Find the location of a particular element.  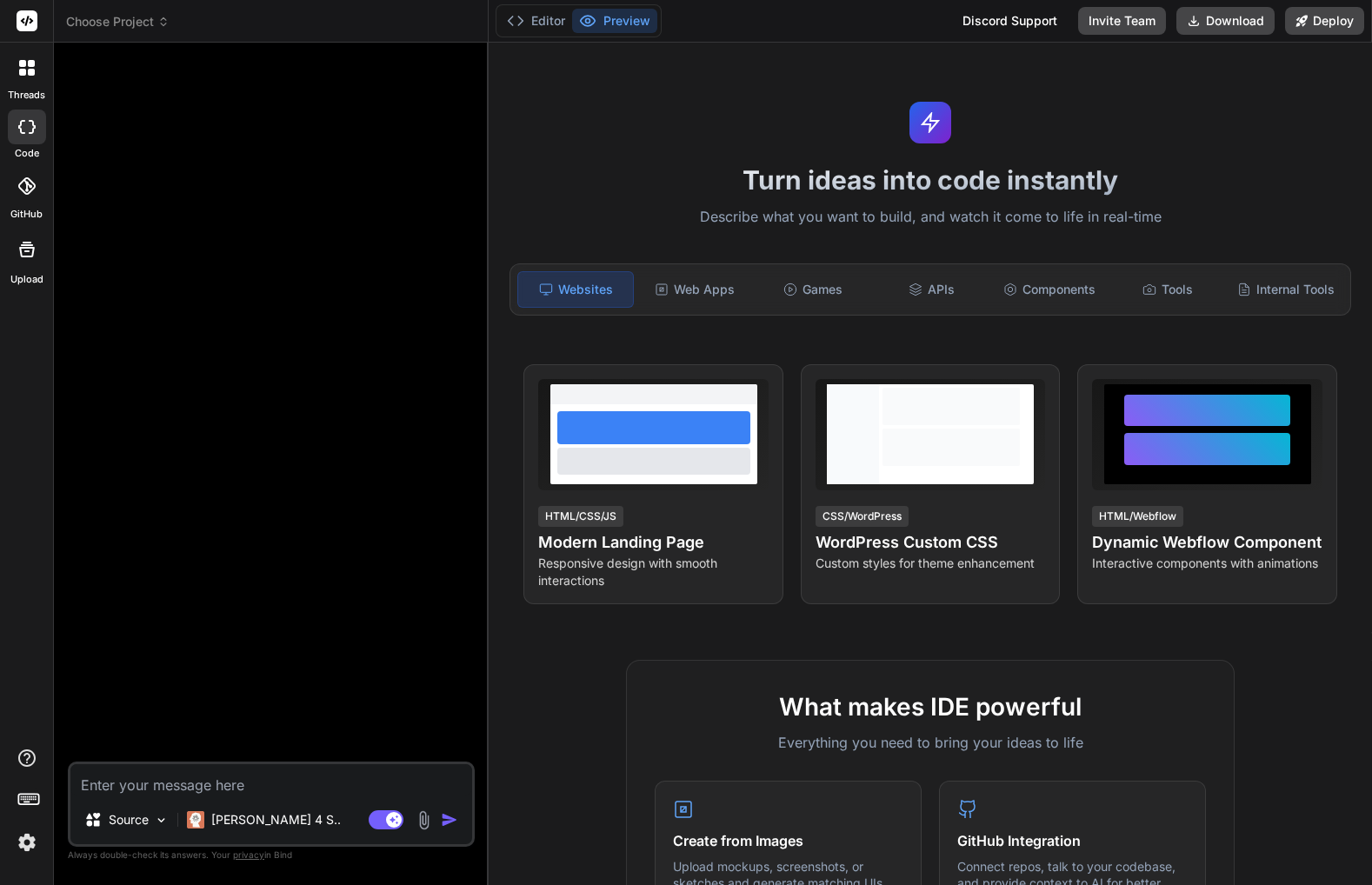

div: HTML/CSS/JS is located at coordinates (581, 517).